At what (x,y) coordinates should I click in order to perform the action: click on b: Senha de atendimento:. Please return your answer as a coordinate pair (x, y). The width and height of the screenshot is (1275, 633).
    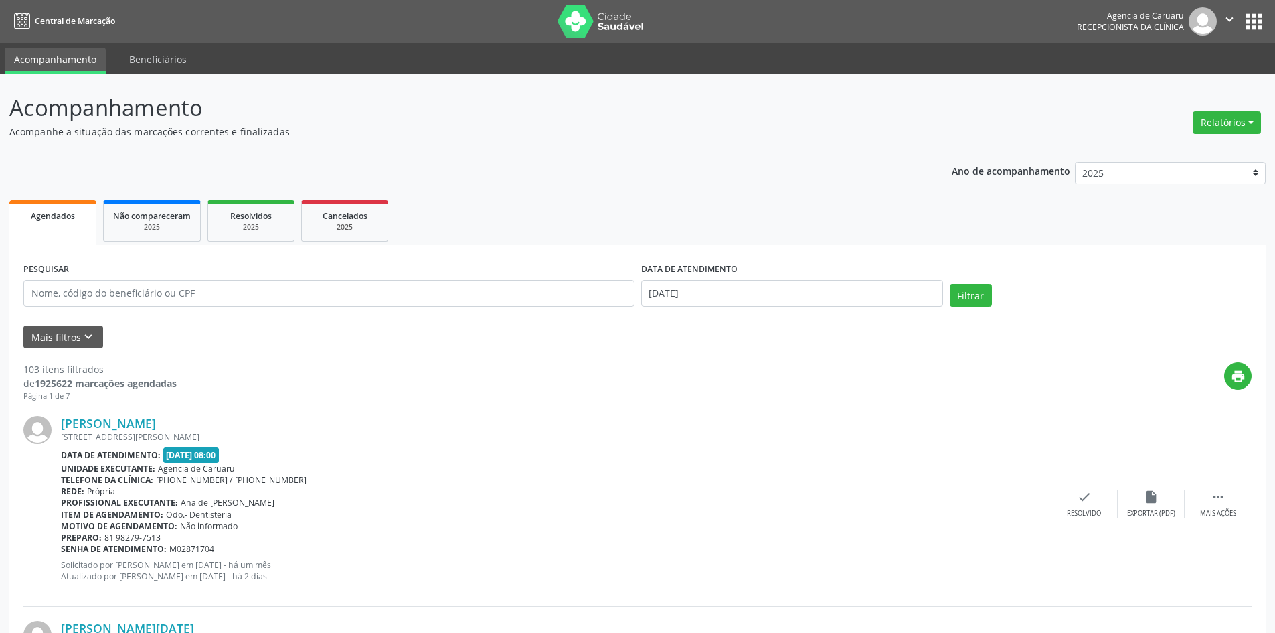
    Looking at the image, I should click on (114, 548).